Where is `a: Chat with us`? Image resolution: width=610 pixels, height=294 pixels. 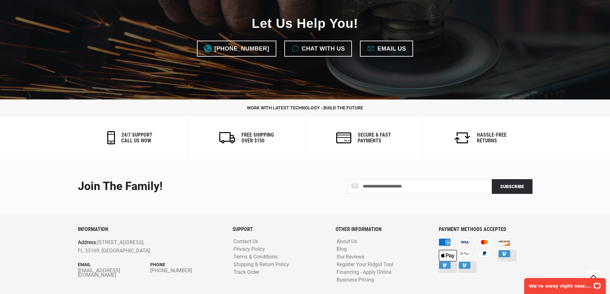
a: Chat with us is located at coordinates (318, 49).